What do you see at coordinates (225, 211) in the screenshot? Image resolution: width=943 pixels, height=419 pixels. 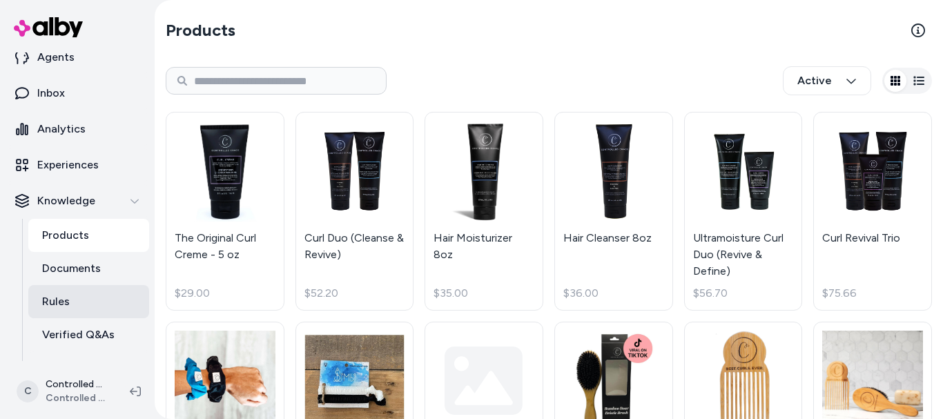 I see `a: The Original Curl Creme - 5 ozThe Original Curl Creme - 5 oz$29.00` at bounding box center [225, 211].